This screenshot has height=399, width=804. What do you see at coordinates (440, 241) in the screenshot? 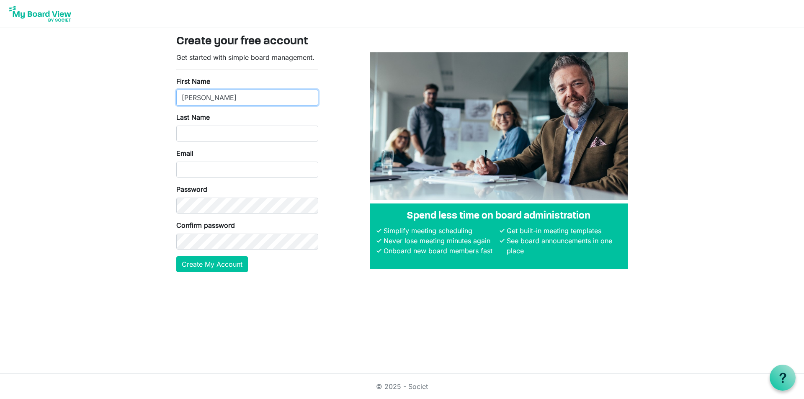
I see `li: Never lose meeting minutes again` at bounding box center [440, 241].